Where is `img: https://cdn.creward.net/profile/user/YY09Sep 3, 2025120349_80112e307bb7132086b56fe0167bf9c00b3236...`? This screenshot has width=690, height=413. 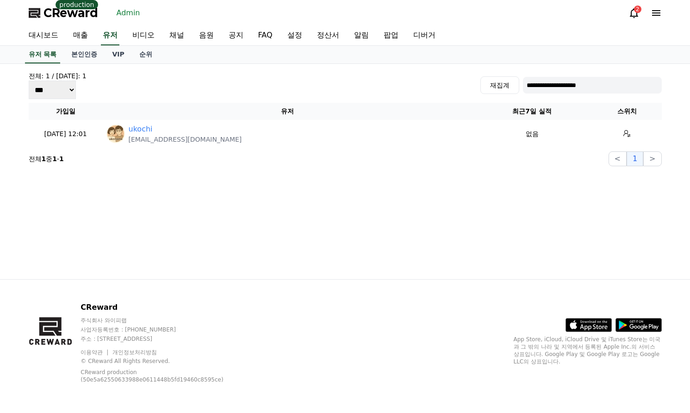 img: https://cdn.creward.net/profile/user/YY09Sep 3, 2025120349_80112e307bb7132086b56fe0167bf9c00b3236... is located at coordinates (116, 134).